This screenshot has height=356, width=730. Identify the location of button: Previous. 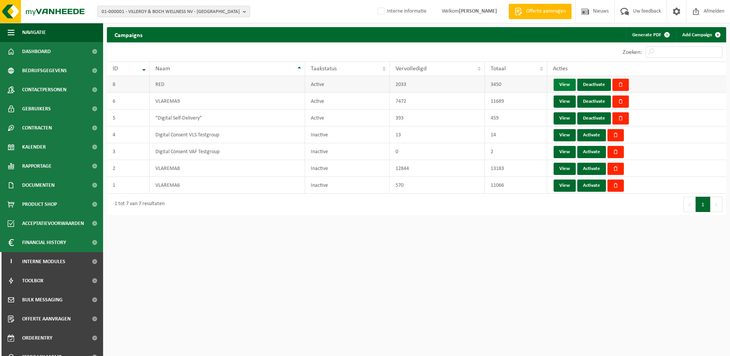
(690, 204).